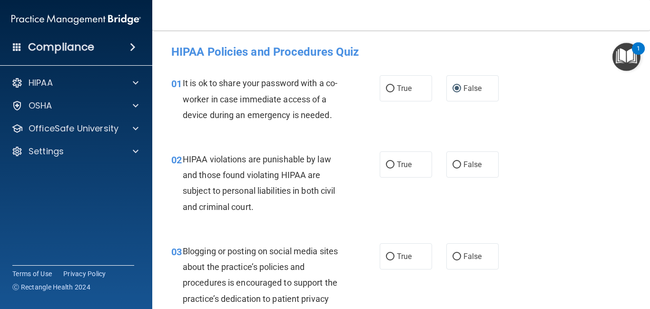  I want to click on p: HIPAA, so click(40, 83).